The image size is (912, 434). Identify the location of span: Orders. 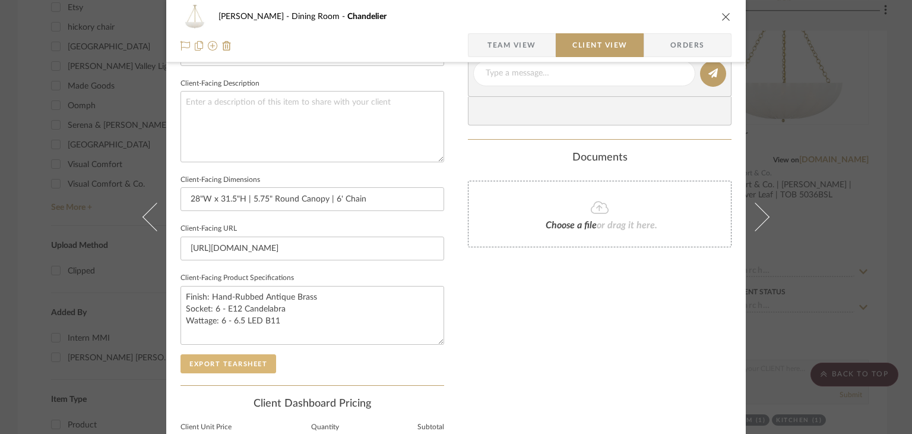
(688, 45).